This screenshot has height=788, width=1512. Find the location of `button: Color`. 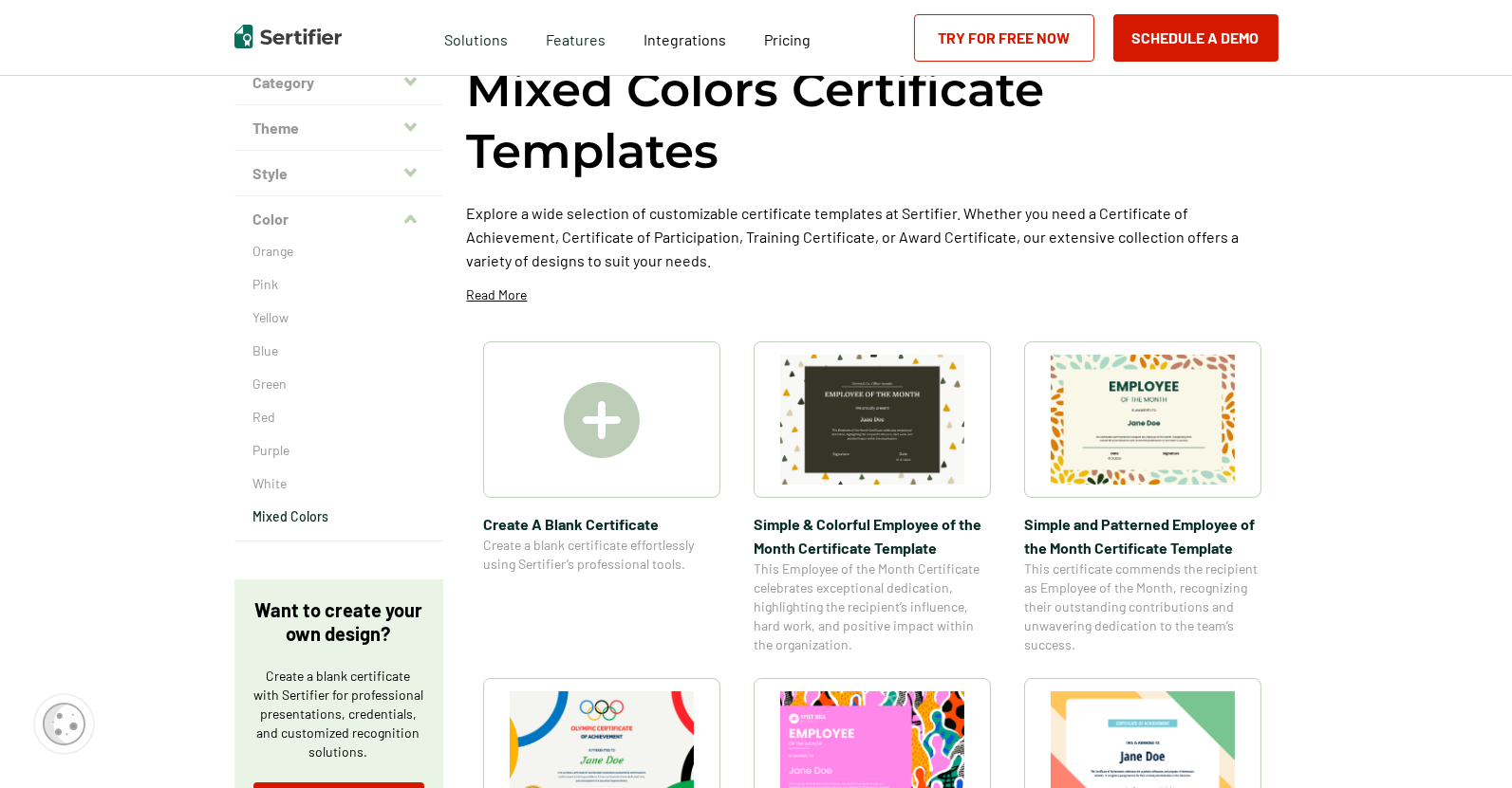

button: Color is located at coordinates (338, 219).